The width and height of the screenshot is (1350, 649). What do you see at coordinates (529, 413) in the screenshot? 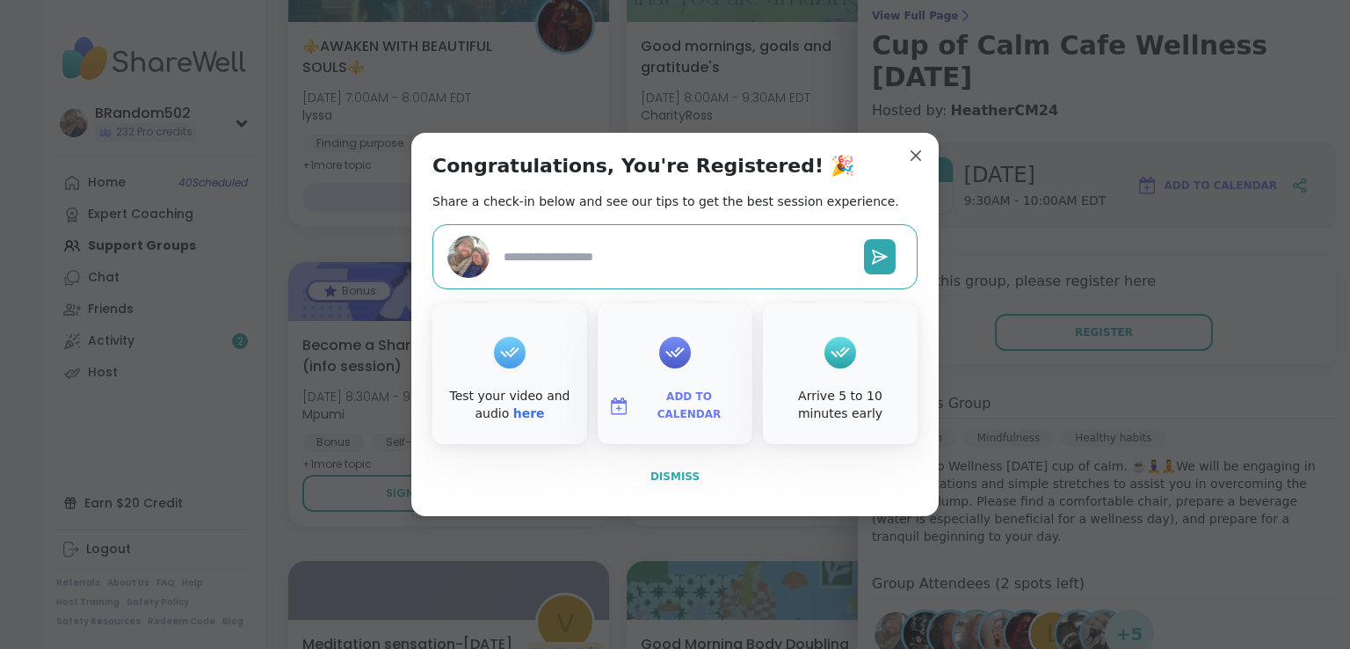
I see `a: here` at bounding box center [529, 413].